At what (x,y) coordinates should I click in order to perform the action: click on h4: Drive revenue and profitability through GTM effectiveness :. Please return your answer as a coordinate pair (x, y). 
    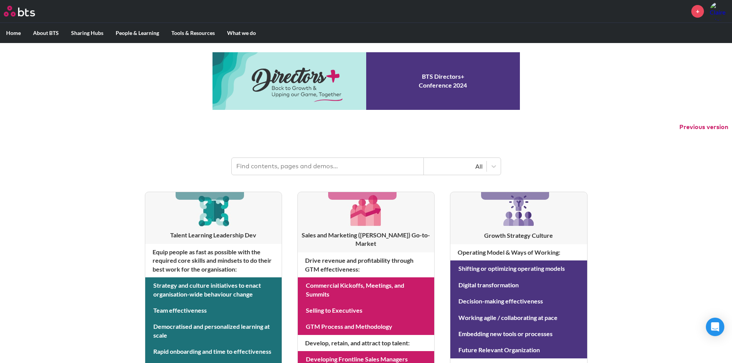
    Looking at the image, I should click on (366, 265).